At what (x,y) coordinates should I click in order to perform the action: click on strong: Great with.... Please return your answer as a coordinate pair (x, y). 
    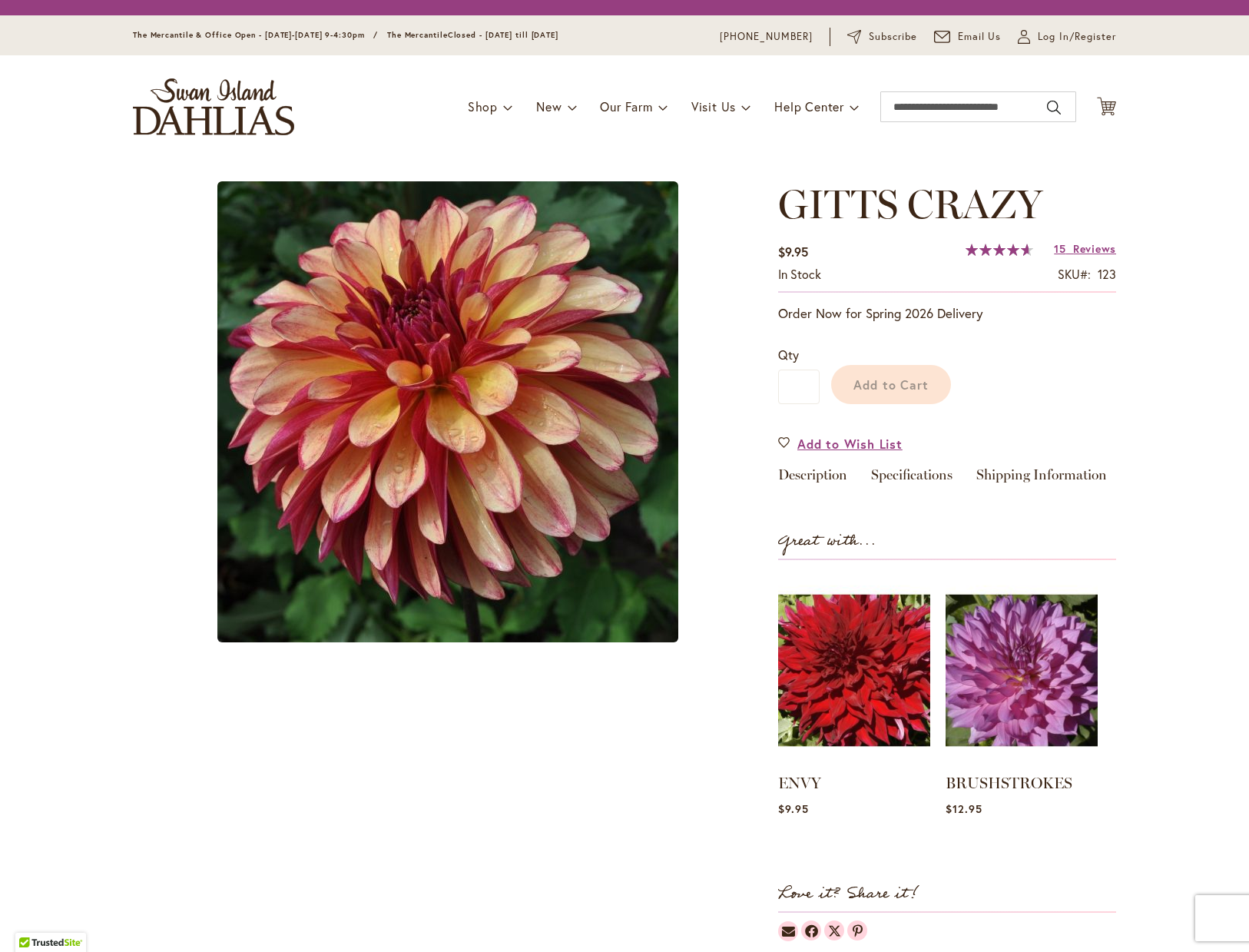
    Looking at the image, I should click on (827, 541).